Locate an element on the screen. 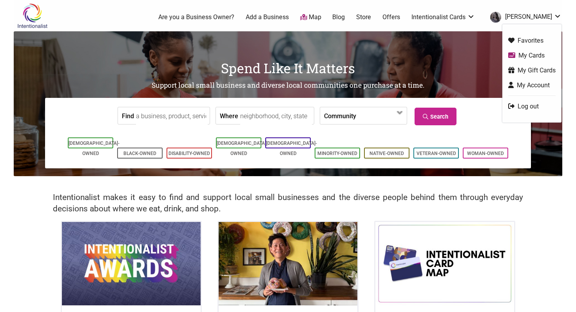 This screenshot has height=312, width=576. a: Disability-Owned is located at coordinates (189, 154).